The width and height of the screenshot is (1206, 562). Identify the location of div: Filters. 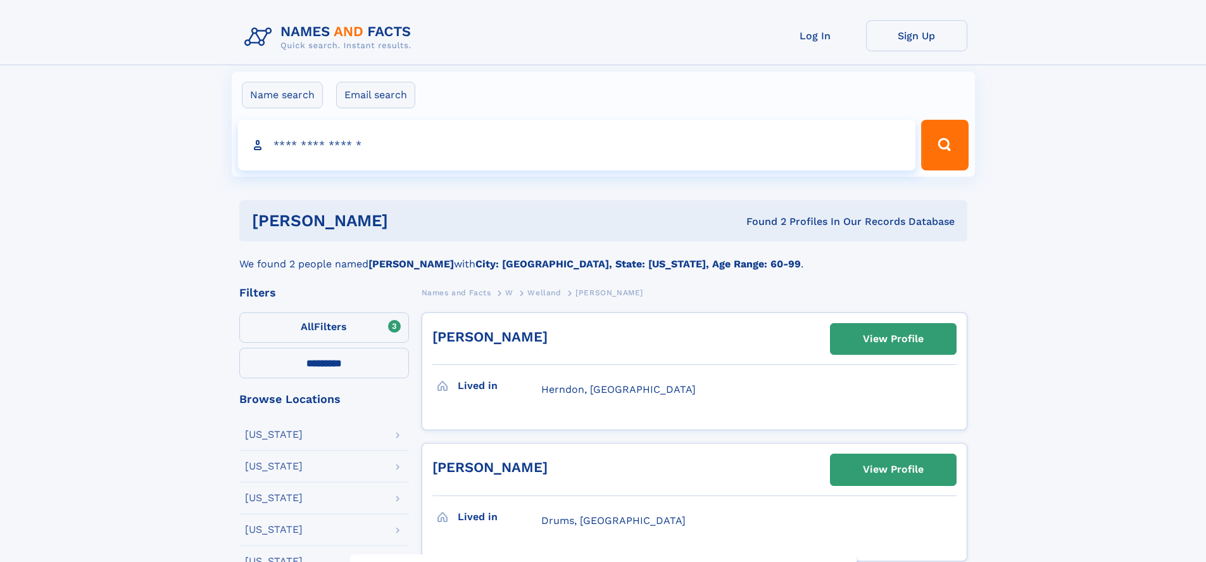
(324, 292).